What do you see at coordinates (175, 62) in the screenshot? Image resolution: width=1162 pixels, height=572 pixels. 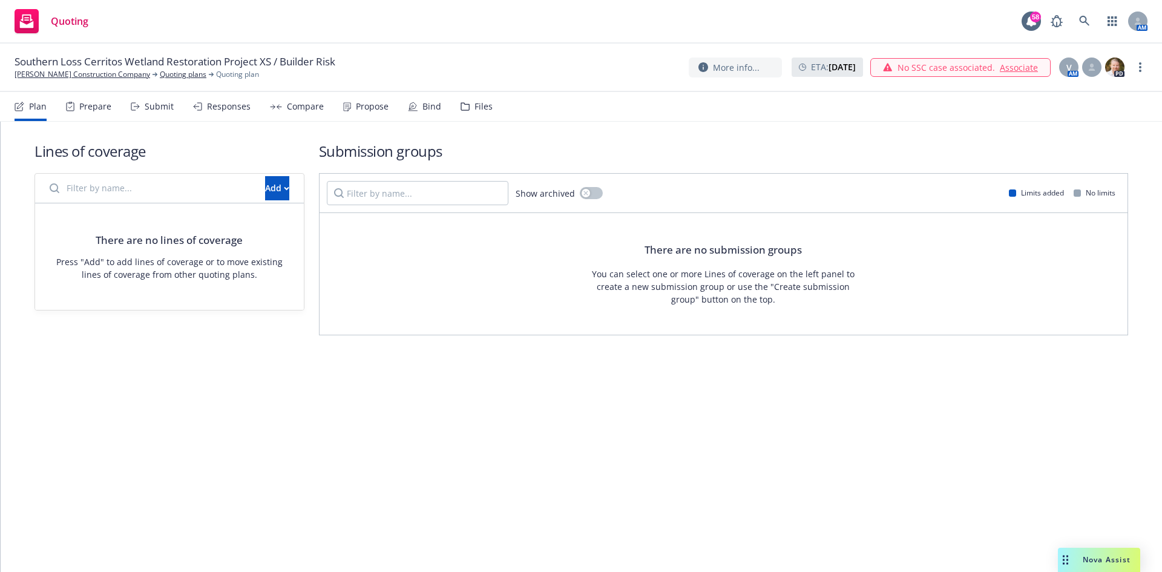 I see `span: Southern Loss Cerritos Wetland Restoration Project XS / Builder Risk` at bounding box center [175, 62].